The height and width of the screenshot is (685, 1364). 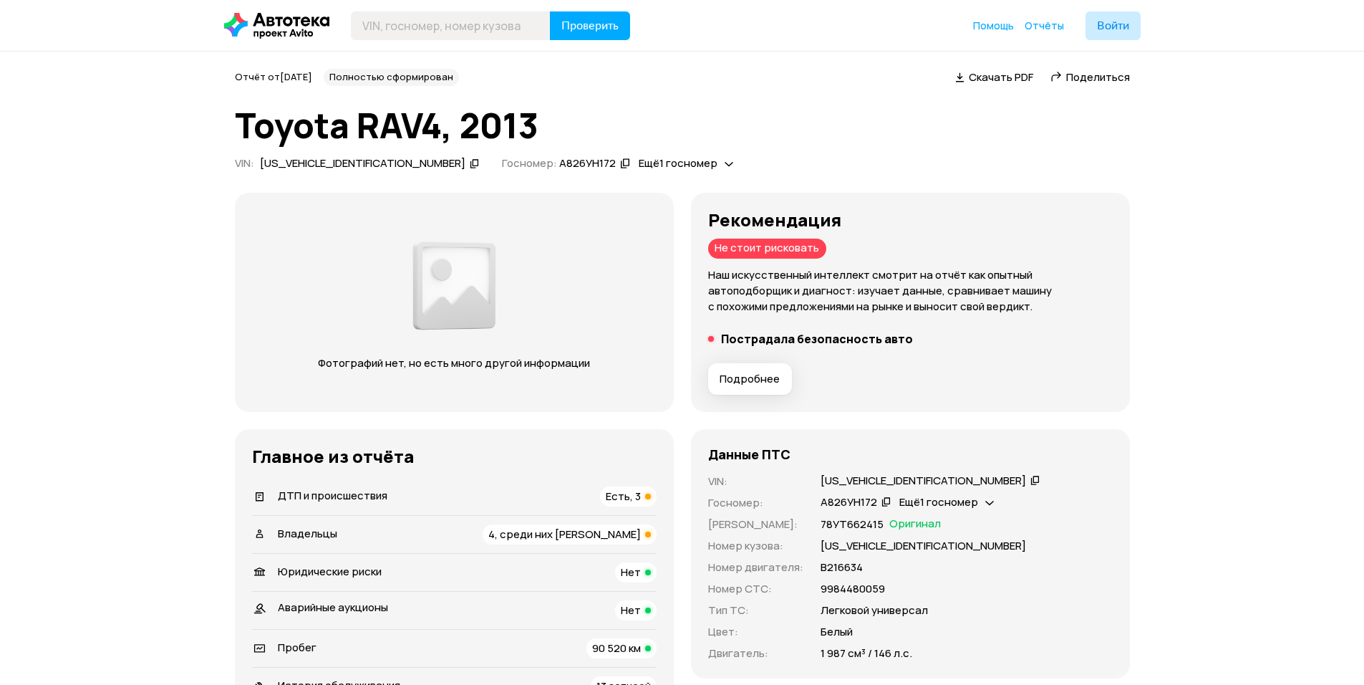 What do you see at coordinates (1113, 26) in the screenshot?
I see `button: Войти` at bounding box center [1113, 26].